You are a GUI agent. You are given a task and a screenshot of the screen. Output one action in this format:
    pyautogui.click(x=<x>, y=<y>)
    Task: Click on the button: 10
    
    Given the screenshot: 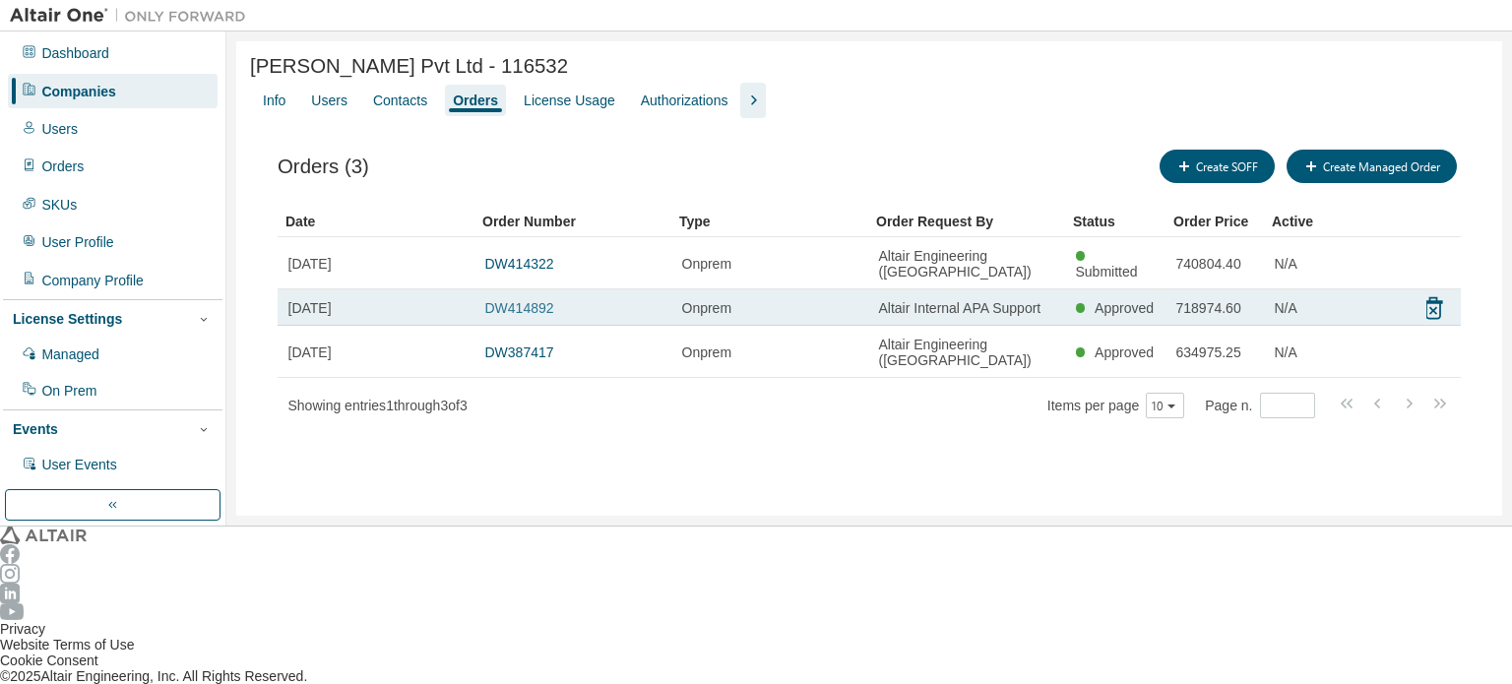 What is the action you would take?
    pyautogui.click(x=1165, y=406)
    